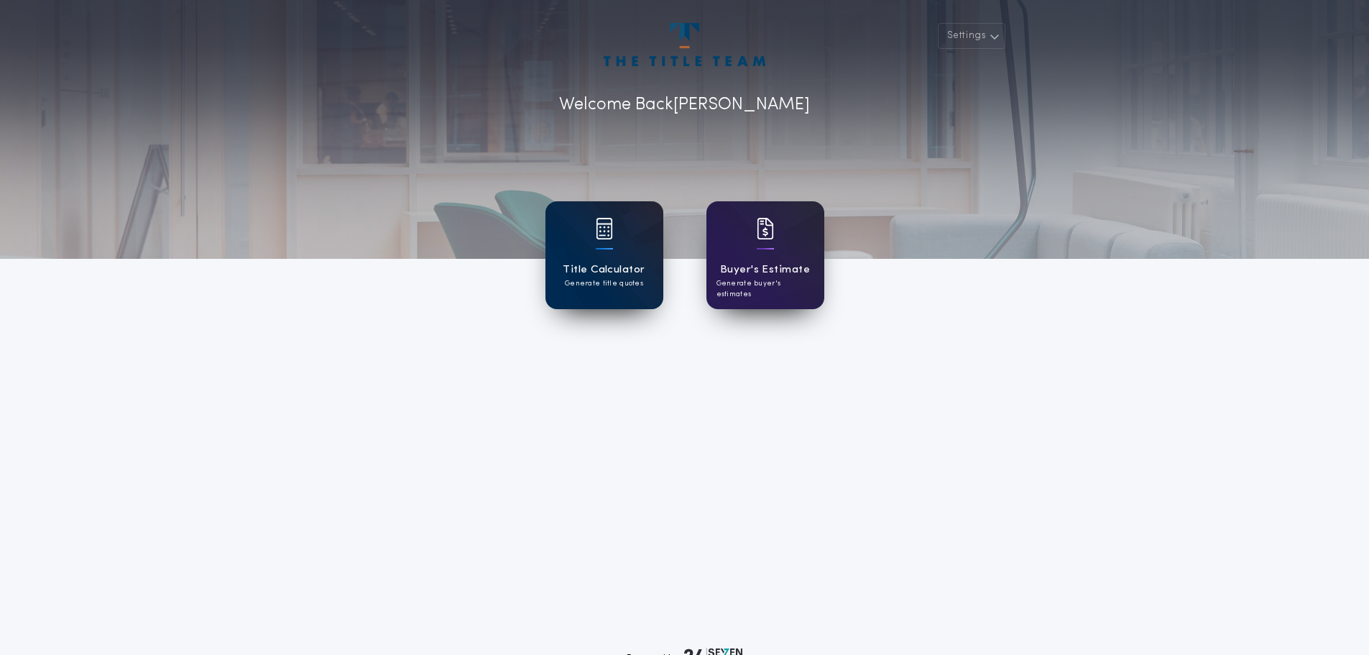 This screenshot has width=1369, height=655. I want to click on a: card iconTitle CalculatorGenerate title quotes, so click(604, 255).